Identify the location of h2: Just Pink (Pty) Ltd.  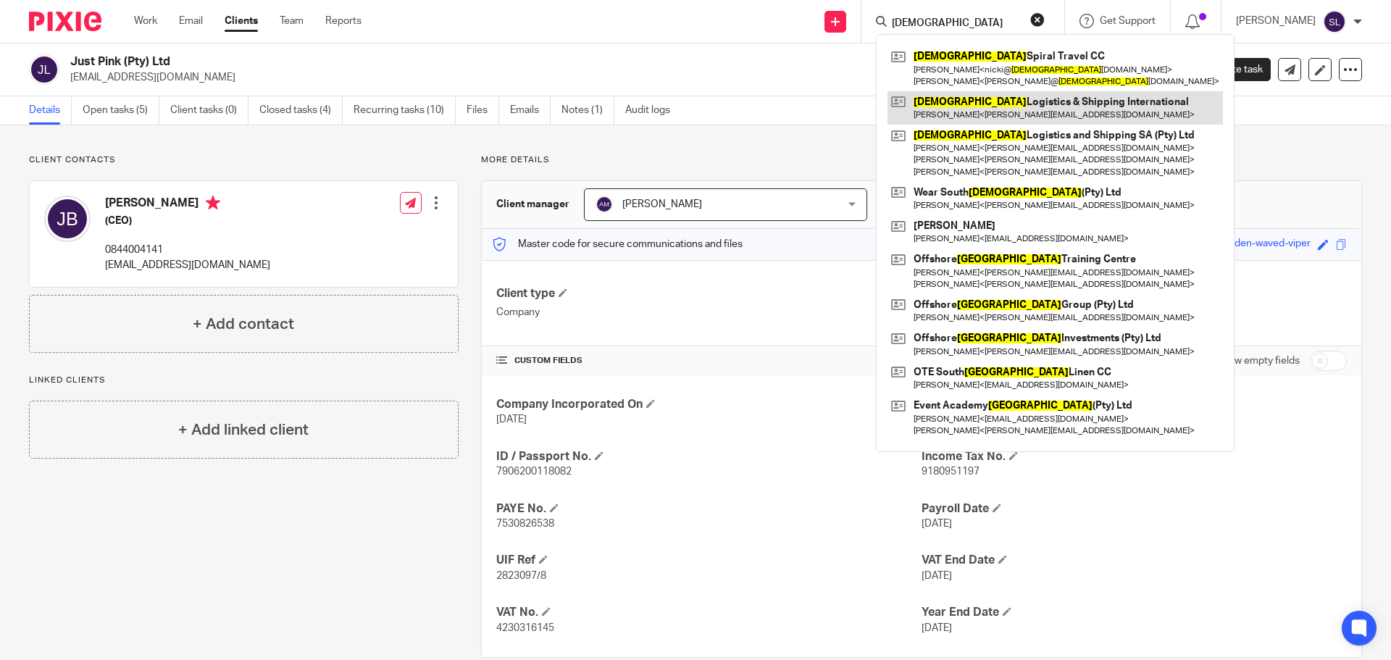
(508, 62).